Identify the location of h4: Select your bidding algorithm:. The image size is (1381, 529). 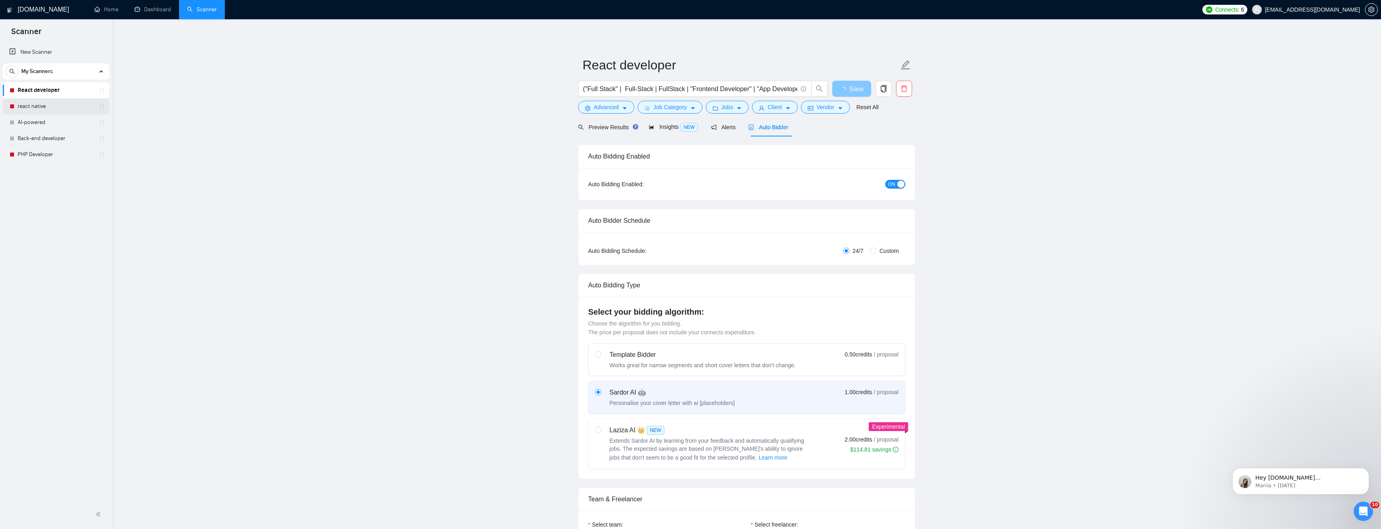
(746, 312).